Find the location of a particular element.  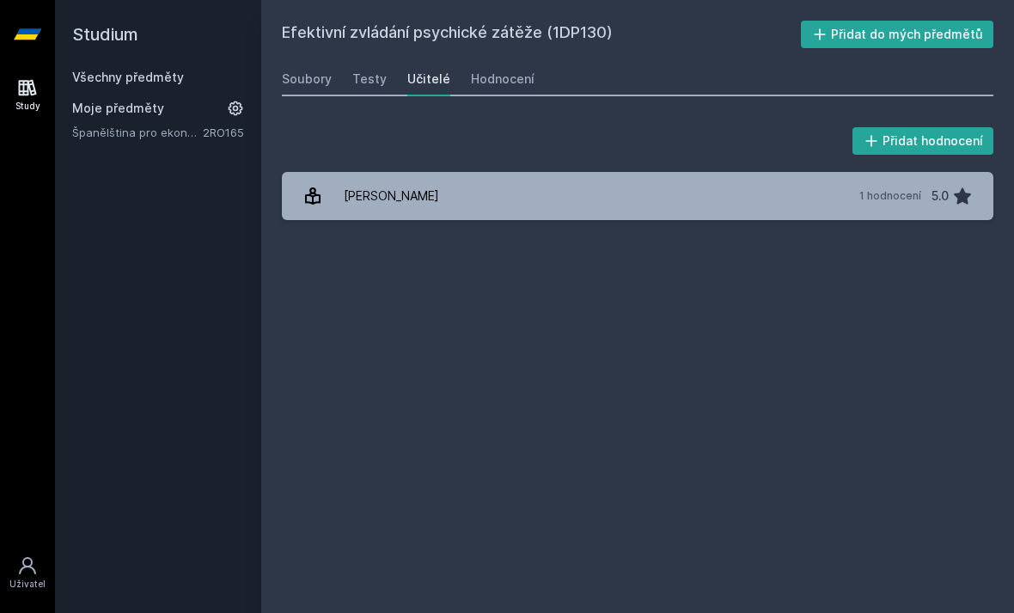

a: Učitelé is located at coordinates (429, 79).